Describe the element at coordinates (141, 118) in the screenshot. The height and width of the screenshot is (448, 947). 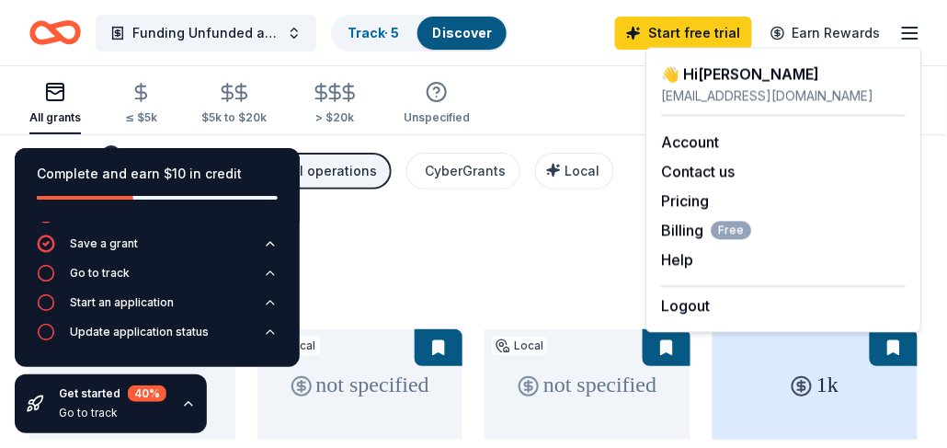
I see `div: ≤ $5k` at that location.